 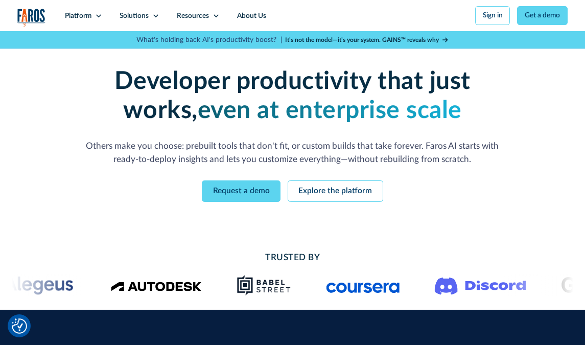 I want to click on img: Babel Street logo png, so click(x=264, y=285).